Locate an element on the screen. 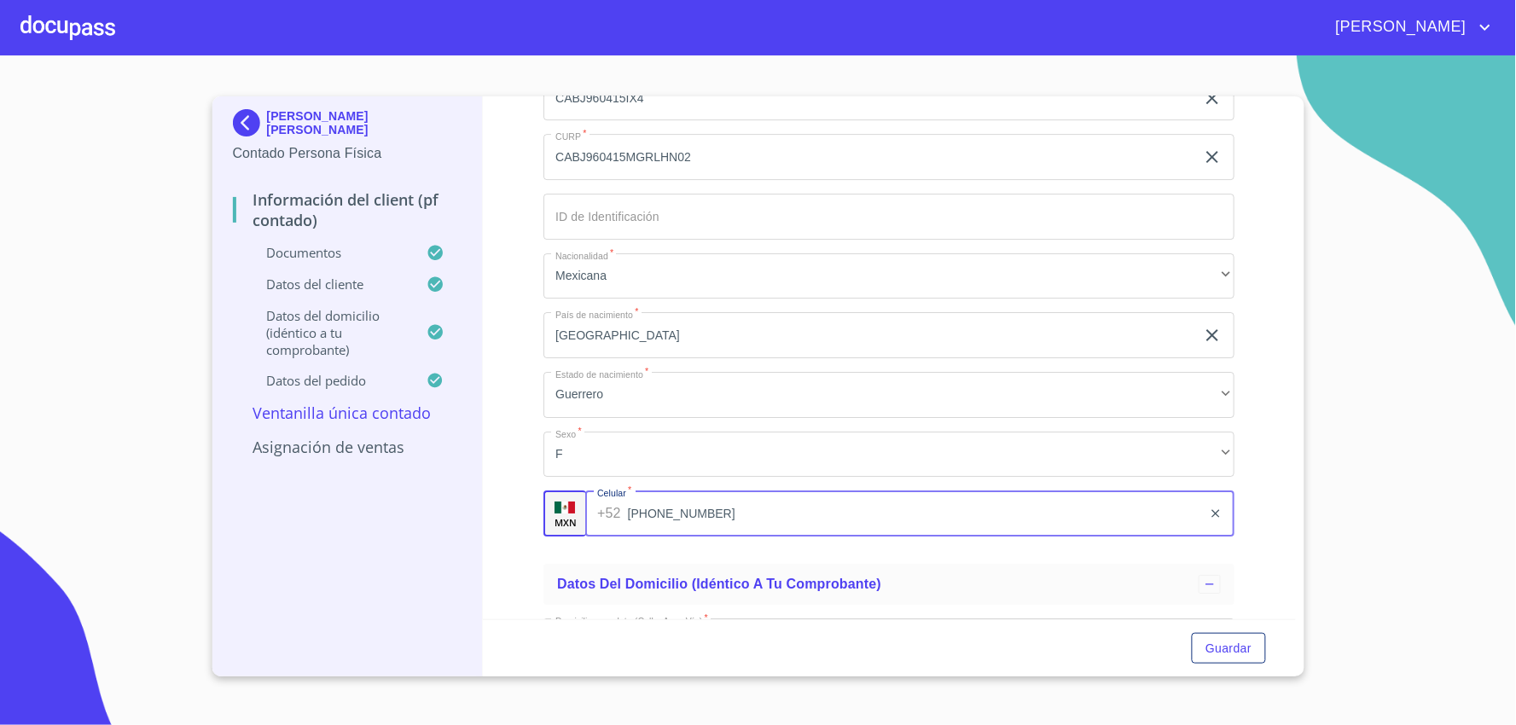 This screenshot has width=1516, height=725. img: Docupass spot blue is located at coordinates (250, 123).